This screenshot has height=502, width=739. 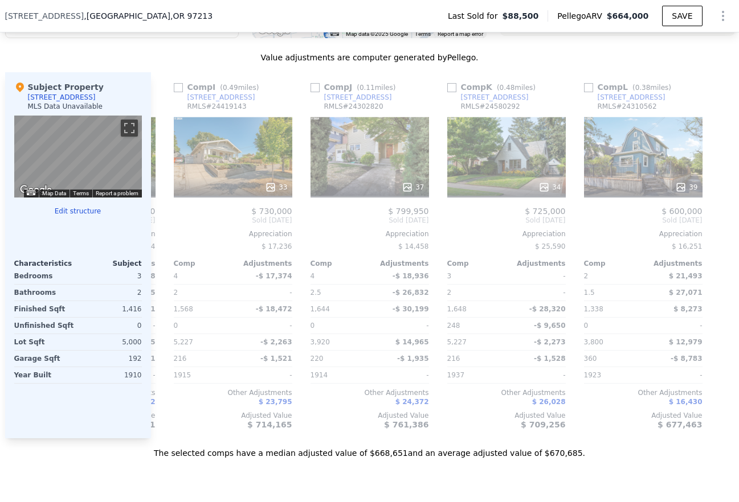 What do you see at coordinates (233, 393) in the screenshot?
I see `div: Other Adjustments` at bounding box center [233, 393].